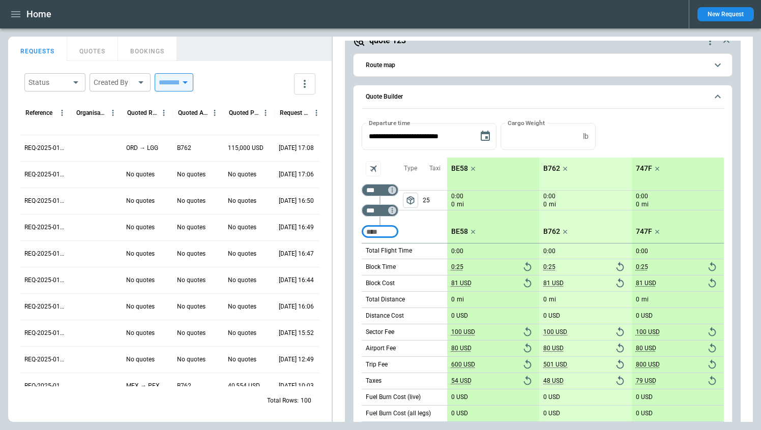  Describe the element at coordinates (46, 201) in the screenshot. I see `p: REQ-2025-010849` at that location.